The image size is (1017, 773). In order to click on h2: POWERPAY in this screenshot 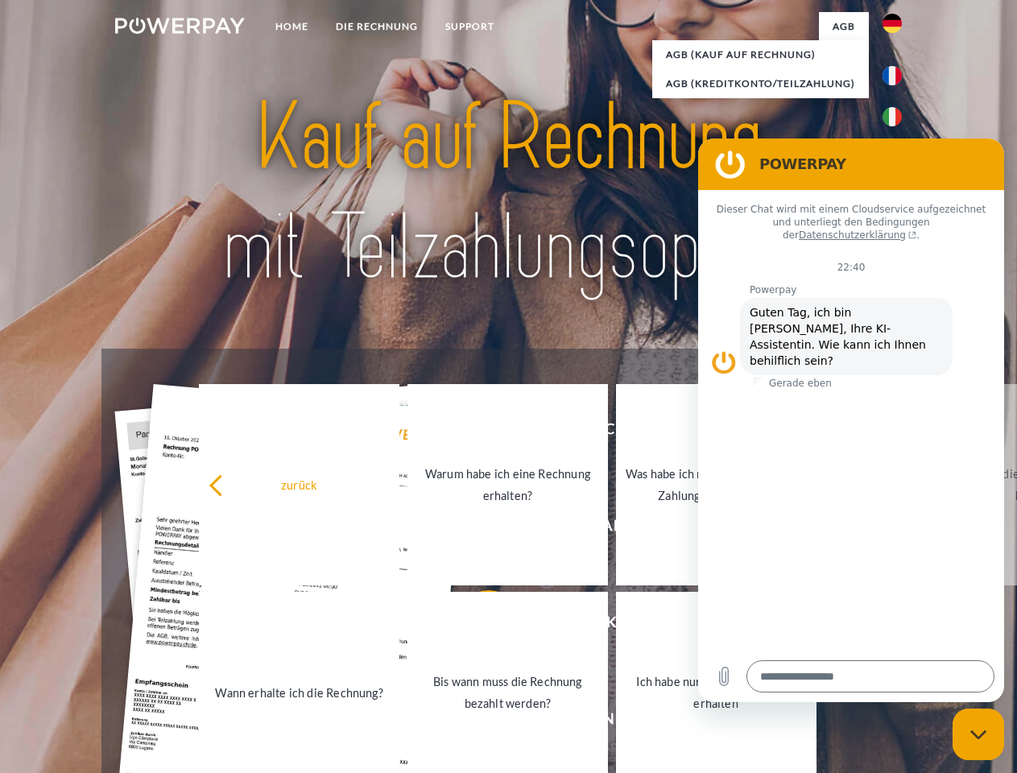, I will do `click(175, 26)`.